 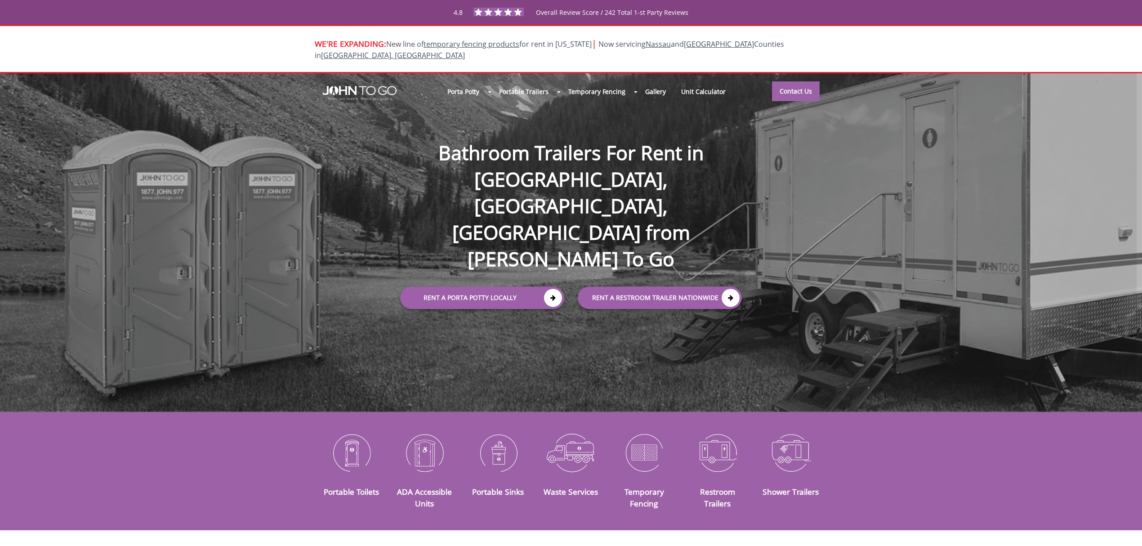 I want to click on a: Contact Us, so click(x=796, y=91).